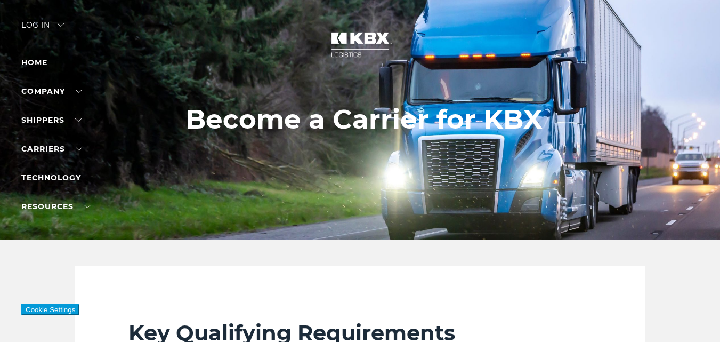 The width and height of the screenshot is (720, 342). What do you see at coordinates (34, 62) in the screenshot?
I see `a: Home` at bounding box center [34, 62].